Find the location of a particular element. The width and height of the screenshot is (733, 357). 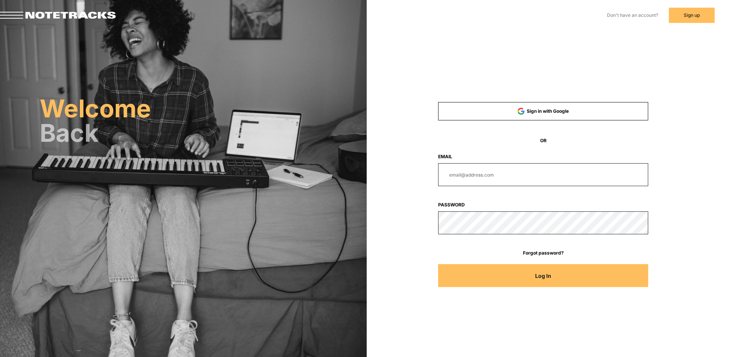

label: Email is located at coordinates (543, 157).